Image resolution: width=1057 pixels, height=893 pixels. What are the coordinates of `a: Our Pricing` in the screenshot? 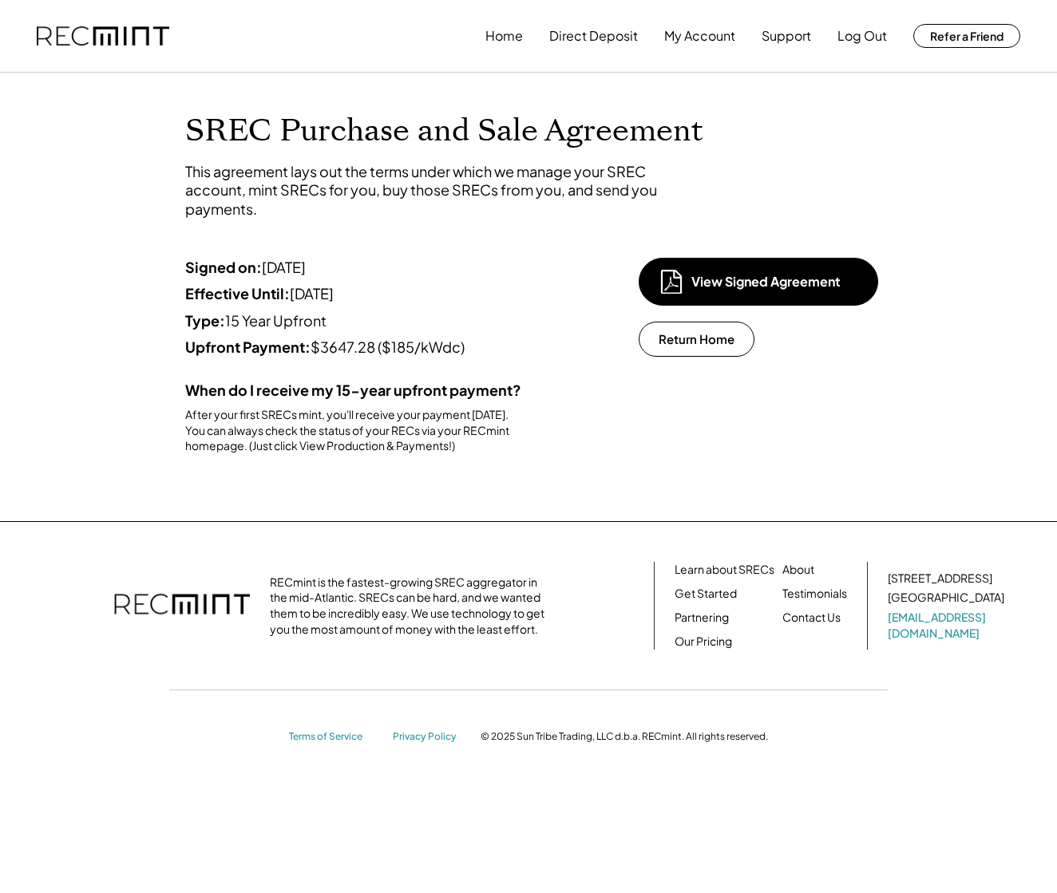 It's located at (703, 642).